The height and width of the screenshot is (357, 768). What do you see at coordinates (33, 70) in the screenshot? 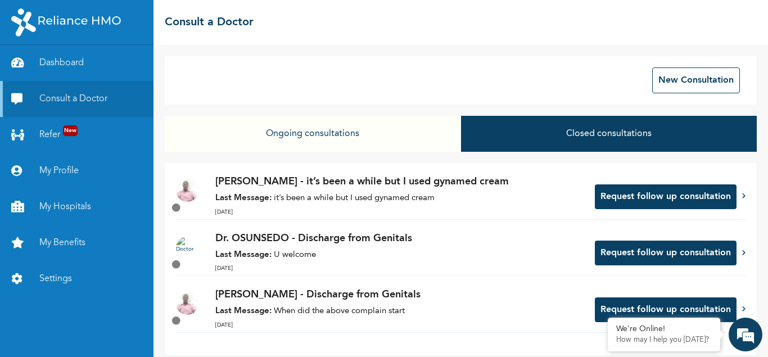
I see `img: d_794563401_company_1708531726252_794563401` at bounding box center [33, 70].